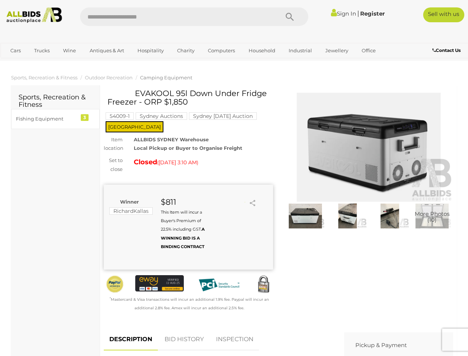 The height and width of the screenshot is (356, 468). What do you see at coordinates (337, 50) in the screenshot?
I see `a: Jewellery` at bounding box center [337, 50].